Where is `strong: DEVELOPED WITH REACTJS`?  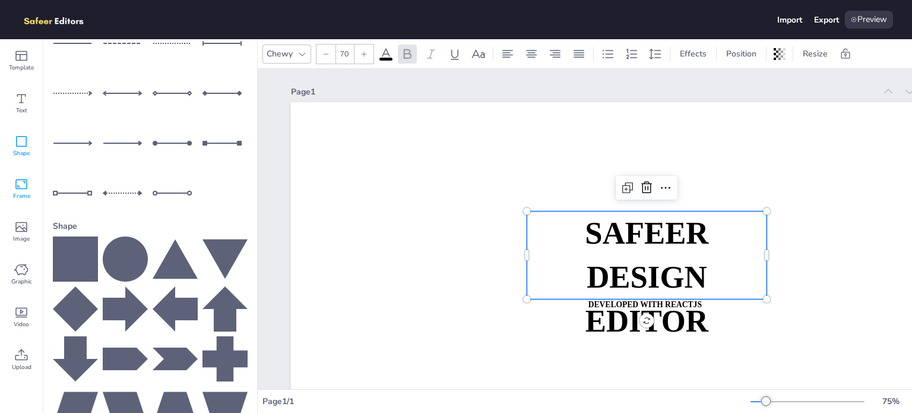 strong: DEVELOPED WITH REACTJS is located at coordinates (645, 304).